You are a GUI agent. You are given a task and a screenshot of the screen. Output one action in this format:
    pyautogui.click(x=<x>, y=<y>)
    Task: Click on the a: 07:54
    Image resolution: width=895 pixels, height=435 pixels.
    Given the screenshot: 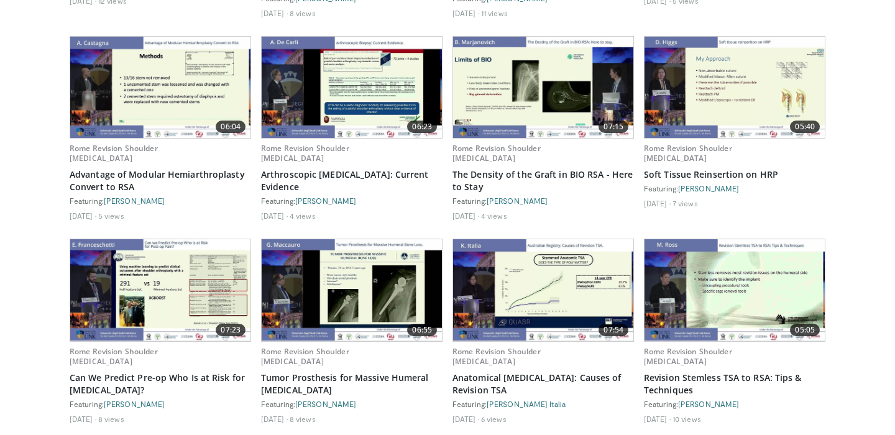 What is the action you would take?
    pyautogui.click(x=543, y=290)
    